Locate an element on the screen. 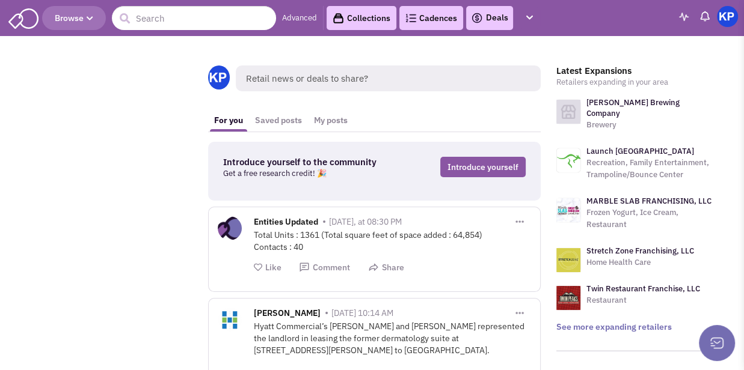  span: Retail news or deals to share? is located at coordinates (388, 78).